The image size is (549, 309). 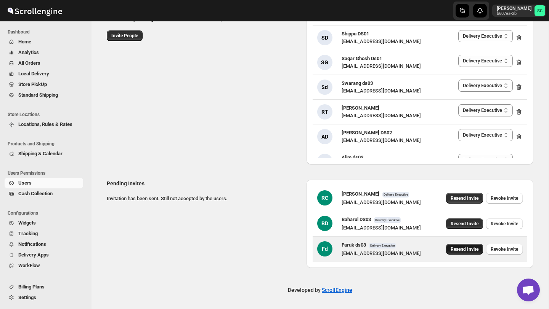 What do you see at coordinates (31, 287) in the screenshot?
I see `span: Billing Plans` at bounding box center [31, 287].